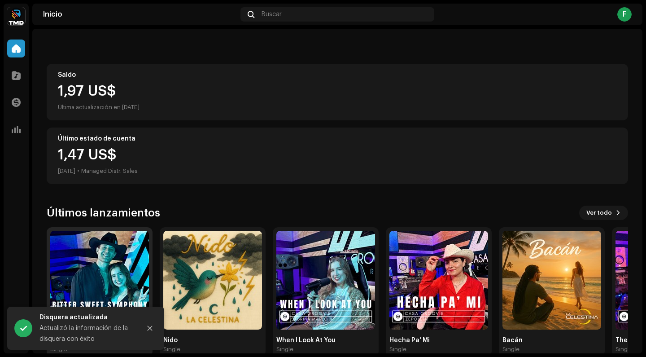  What do you see at coordinates (338, 156) in the screenshot?
I see `re-o-card-value: Último estado de cuenta` at bounding box center [338, 156].